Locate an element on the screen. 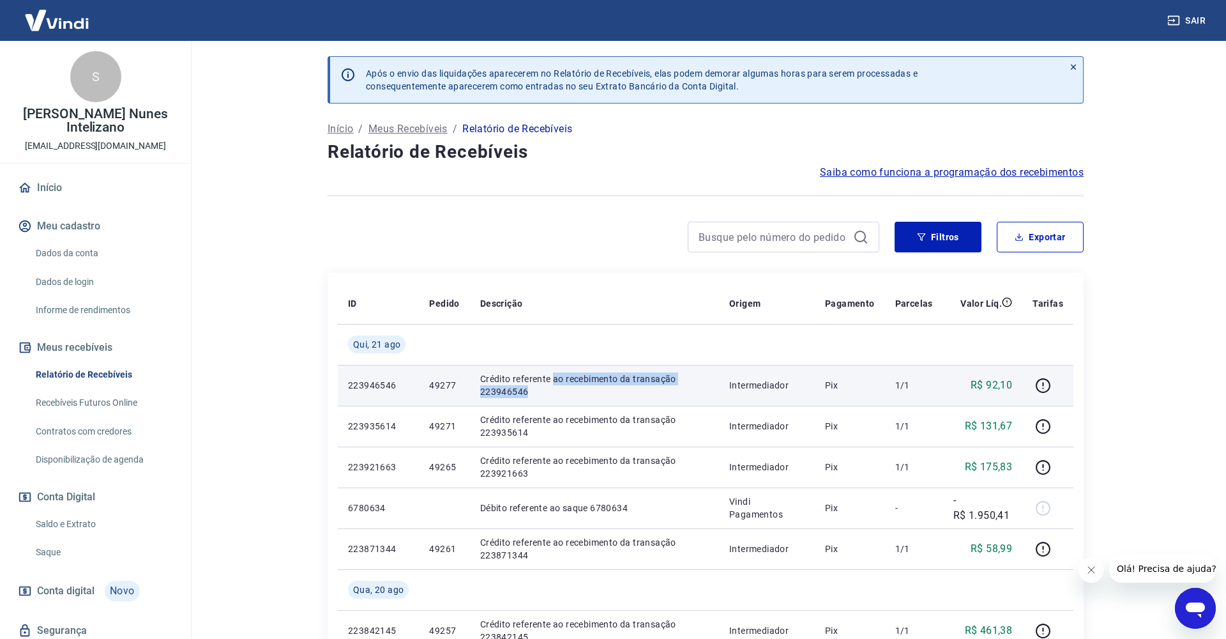 This screenshot has width=1226, height=639. img: Vindi is located at coordinates (57, 20).